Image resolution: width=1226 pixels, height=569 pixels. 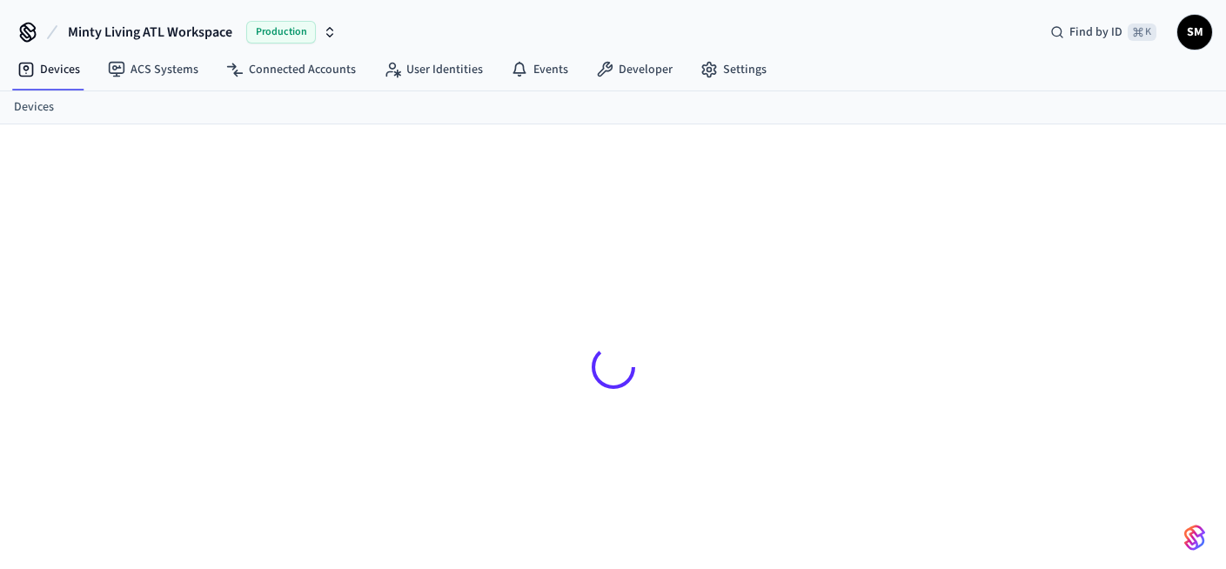 What do you see at coordinates (733, 70) in the screenshot?
I see `a: Settings` at bounding box center [733, 70].